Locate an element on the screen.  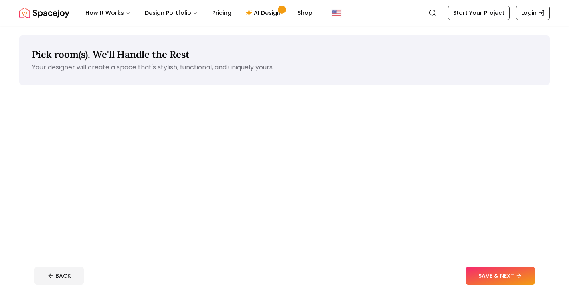
a: Start Your Project is located at coordinates (479, 13).